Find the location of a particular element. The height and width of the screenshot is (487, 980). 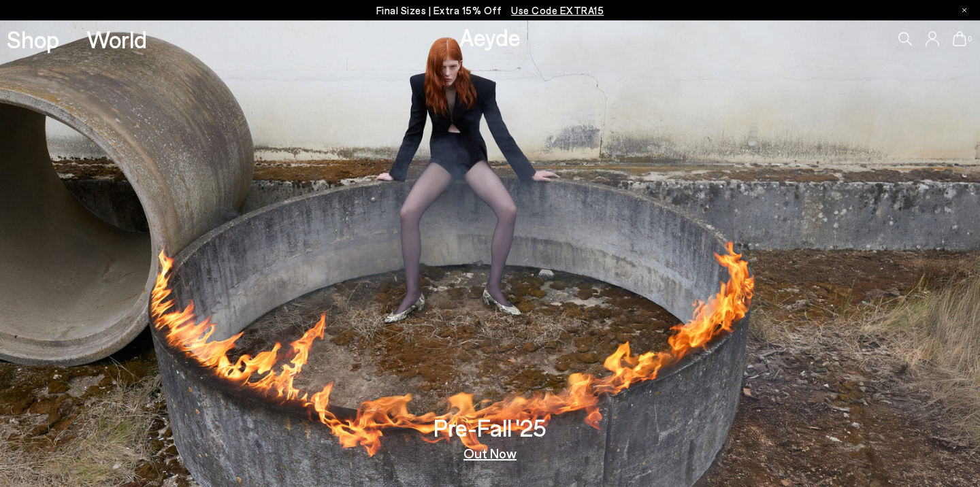

a: Out Now is located at coordinates (490, 453).